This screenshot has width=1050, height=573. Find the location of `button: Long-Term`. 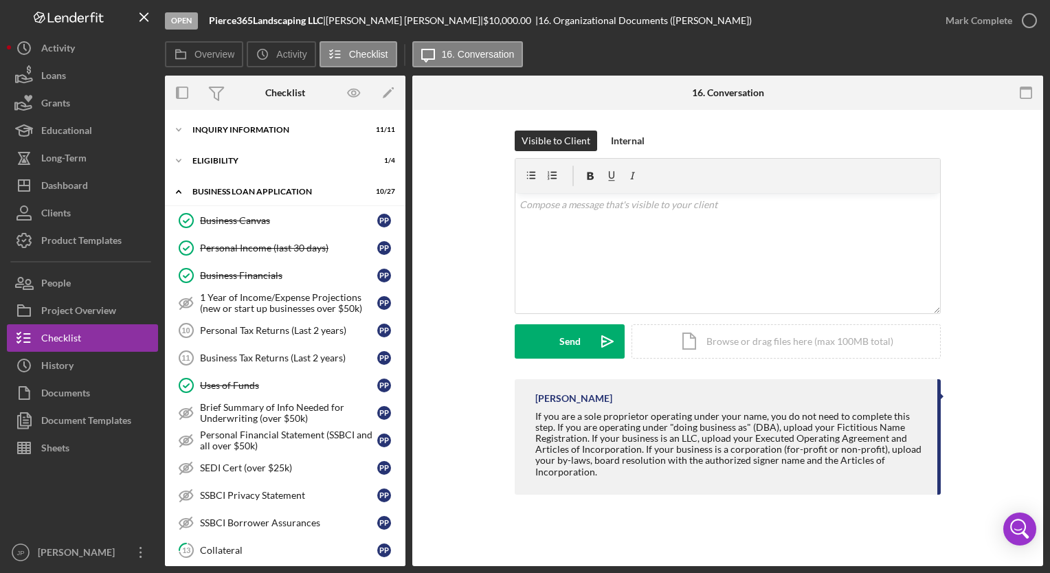

button: Long-Term is located at coordinates (82, 158).